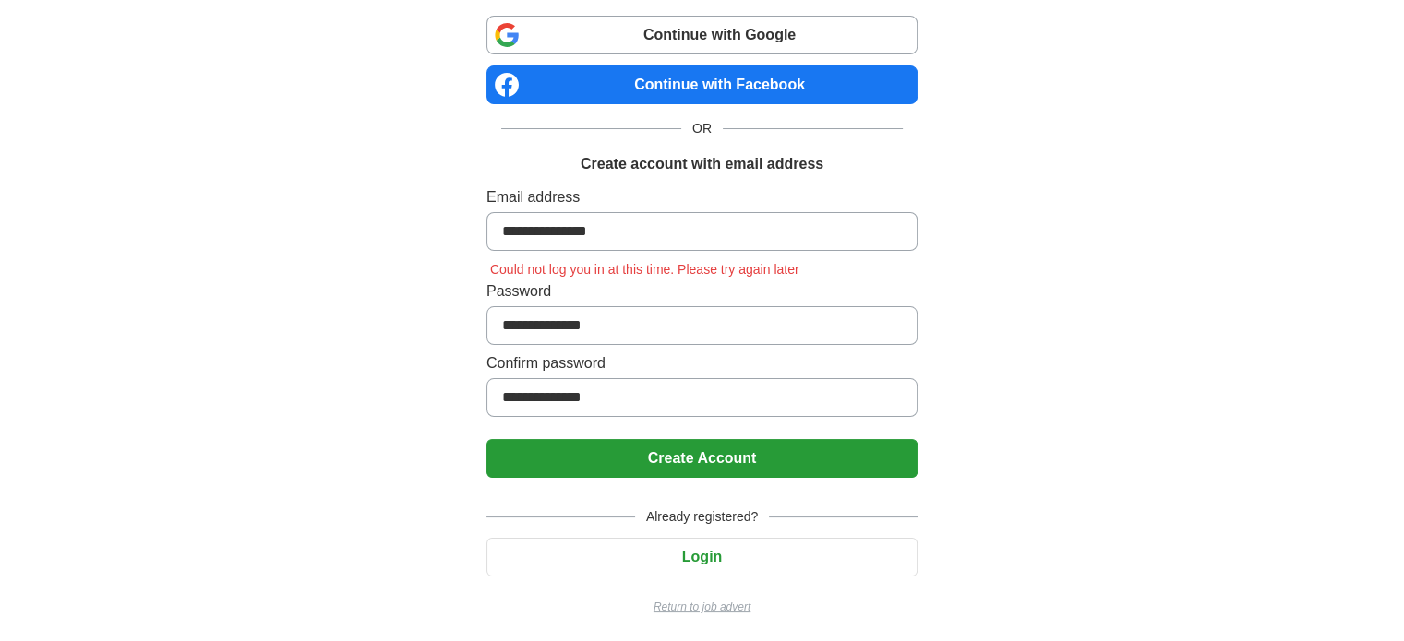 This screenshot has width=1404, height=641. Describe the element at coordinates (701, 459) in the screenshot. I see `button: Create Account` at that location.